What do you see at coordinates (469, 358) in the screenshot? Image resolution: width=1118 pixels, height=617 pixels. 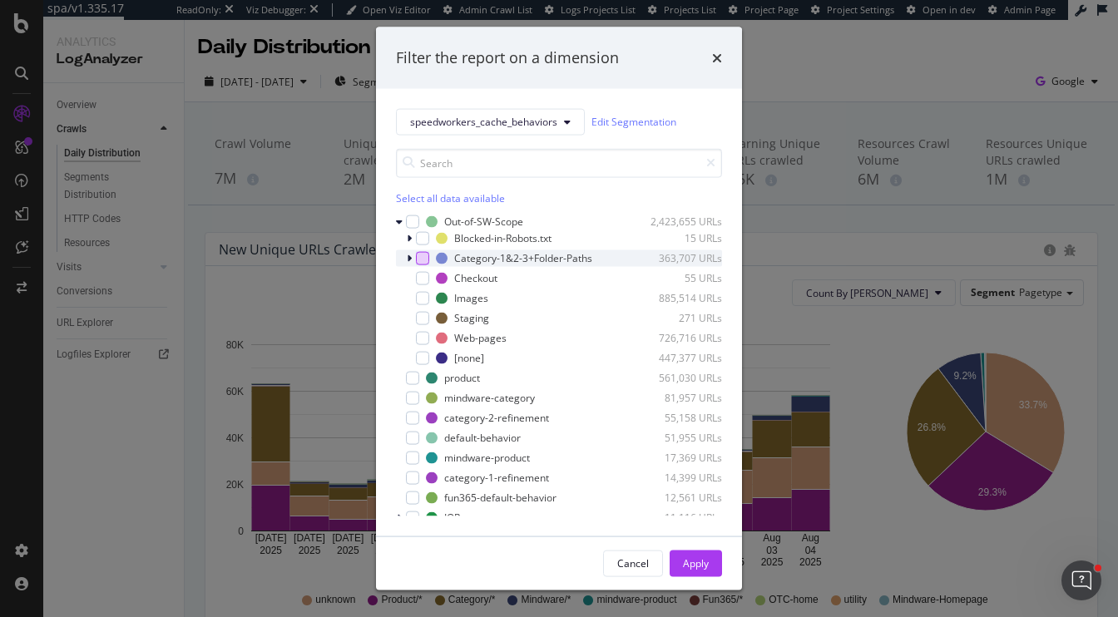 I see `div: [none]` at bounding box center [469, 358].